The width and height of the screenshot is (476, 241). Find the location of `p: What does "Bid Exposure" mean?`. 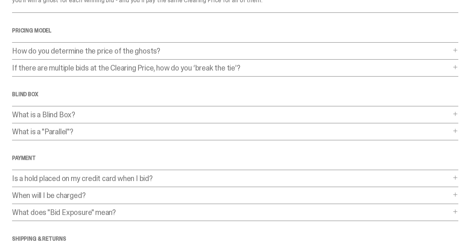

p: What does "Bid Exposure" mean? is located at coordinates (232, 212).